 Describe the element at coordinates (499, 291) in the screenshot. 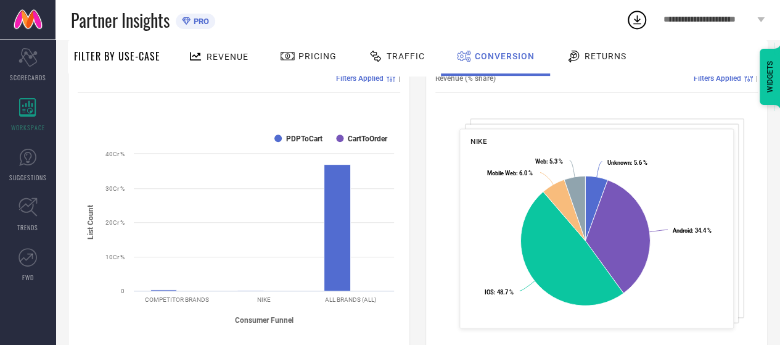

I see `text: : 48.7 %` at that location.